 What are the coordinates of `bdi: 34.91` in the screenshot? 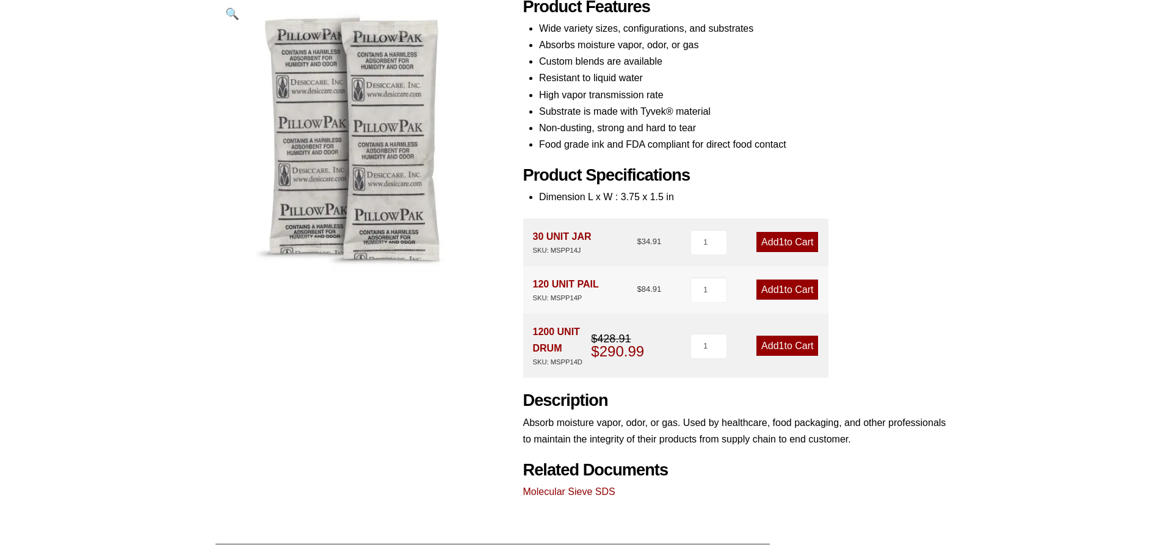 It's located at (649, 241).